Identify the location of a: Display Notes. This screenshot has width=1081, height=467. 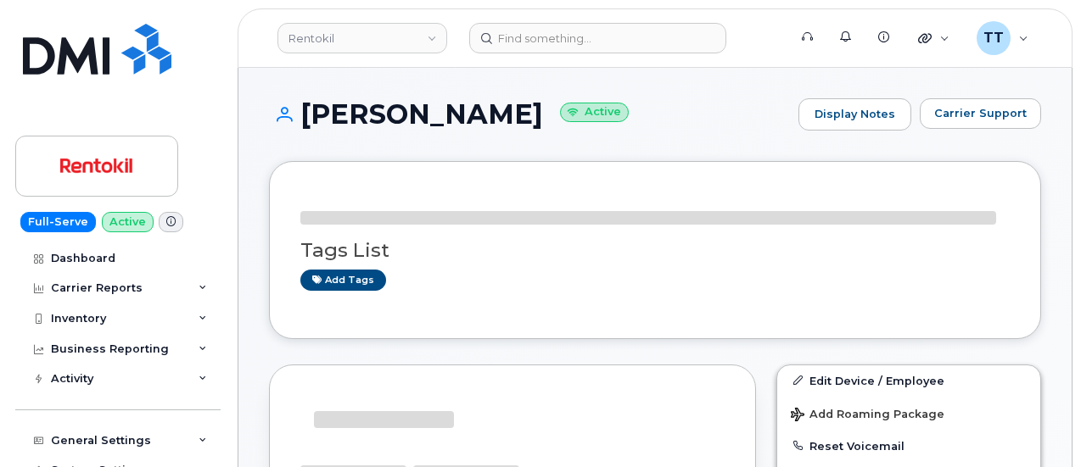
(854, 115).